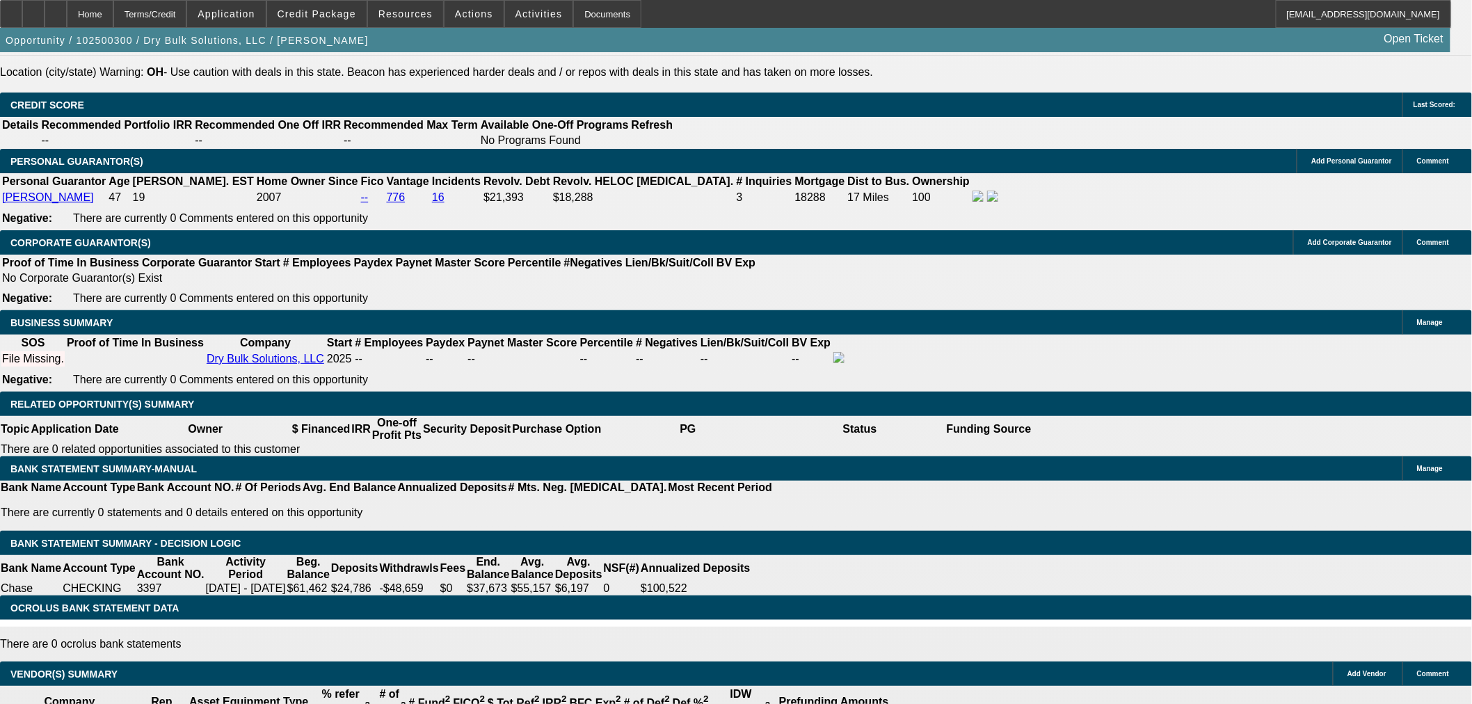  I want to click on b: Ownership, so click(941, 181).